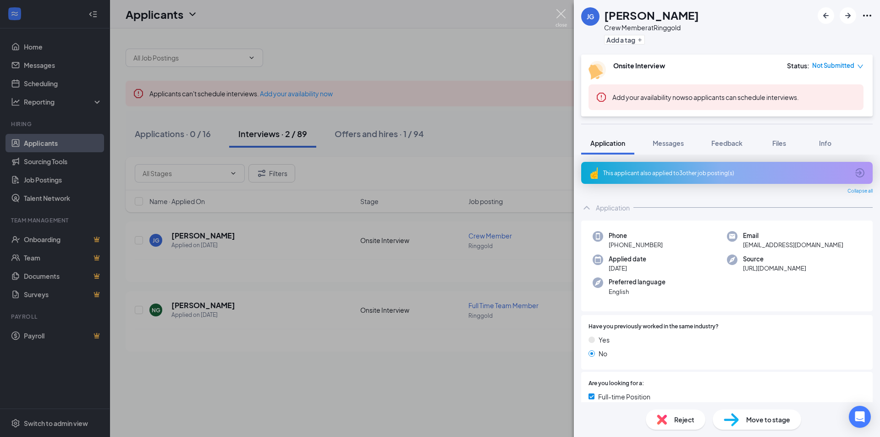  What do you see at coordinates (637, 282) in the screenshot?
I see `span: Preferred language` at bounding box center [637, 282].